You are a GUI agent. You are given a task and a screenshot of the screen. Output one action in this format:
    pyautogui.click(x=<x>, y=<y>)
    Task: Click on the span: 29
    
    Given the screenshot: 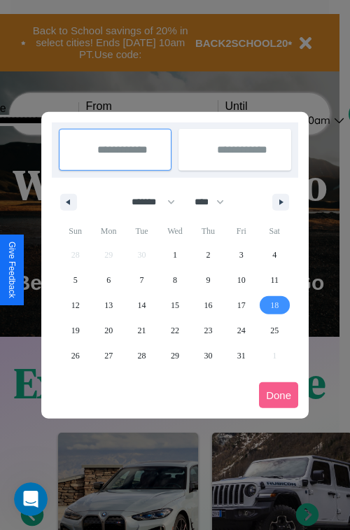 What is the action you would take?
    pyautogui.click(x=175, y=356)
    